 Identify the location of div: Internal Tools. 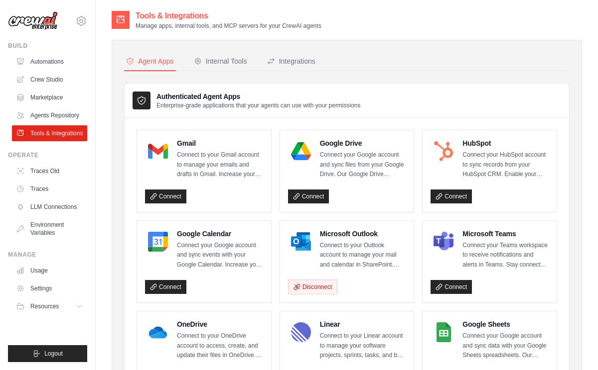
(220, 61).